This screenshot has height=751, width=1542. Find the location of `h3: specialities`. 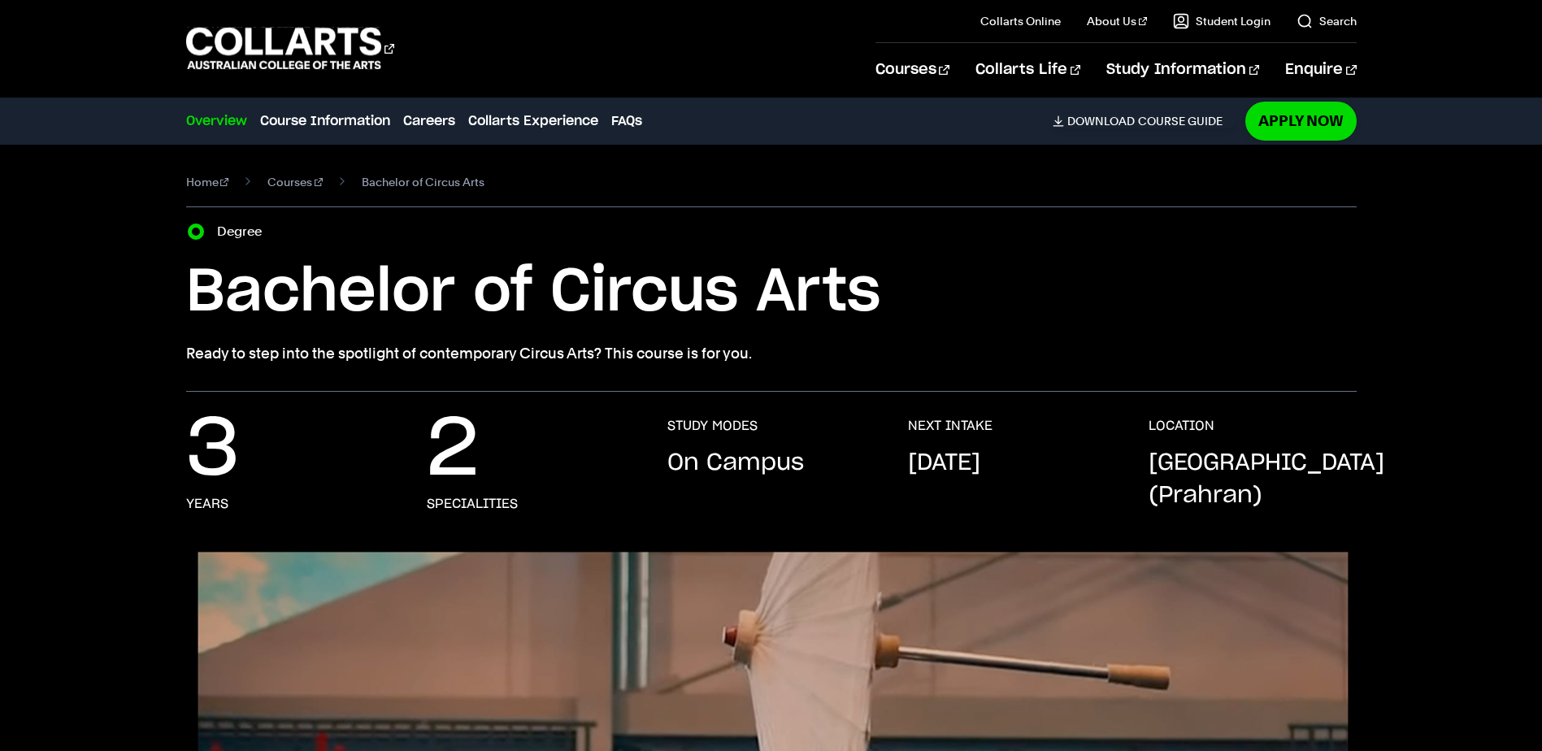

h3: specialities is located at coordinates (472, 504).